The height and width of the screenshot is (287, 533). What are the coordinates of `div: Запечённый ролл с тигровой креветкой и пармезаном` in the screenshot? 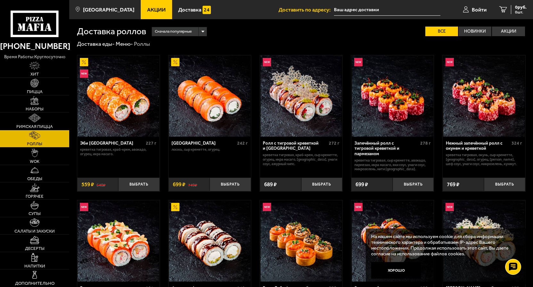 It's located at (386, 149).